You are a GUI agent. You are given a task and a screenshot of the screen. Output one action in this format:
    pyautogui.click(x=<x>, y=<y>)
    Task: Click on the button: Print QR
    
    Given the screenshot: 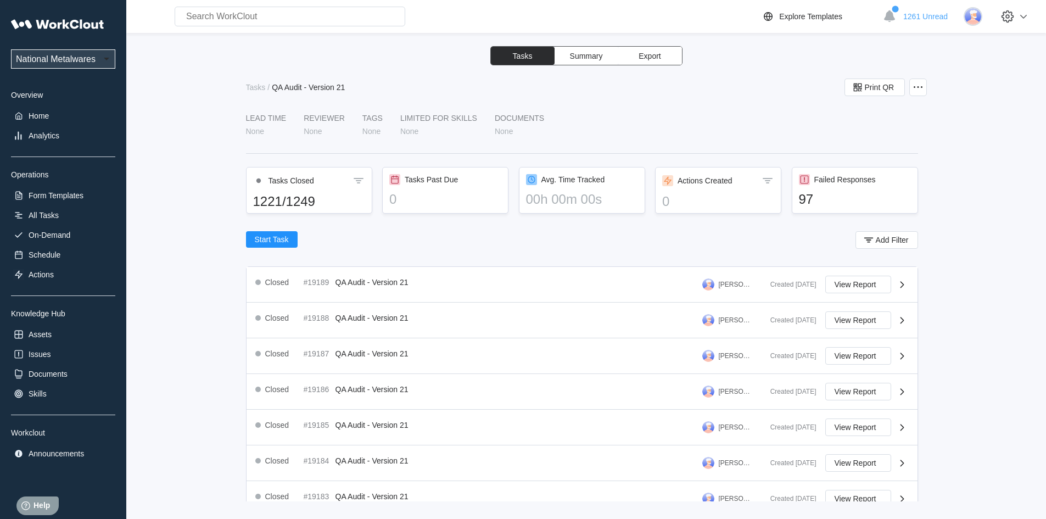 What is the action you would take?
    pyautogui.click(x=875, y=87)
    